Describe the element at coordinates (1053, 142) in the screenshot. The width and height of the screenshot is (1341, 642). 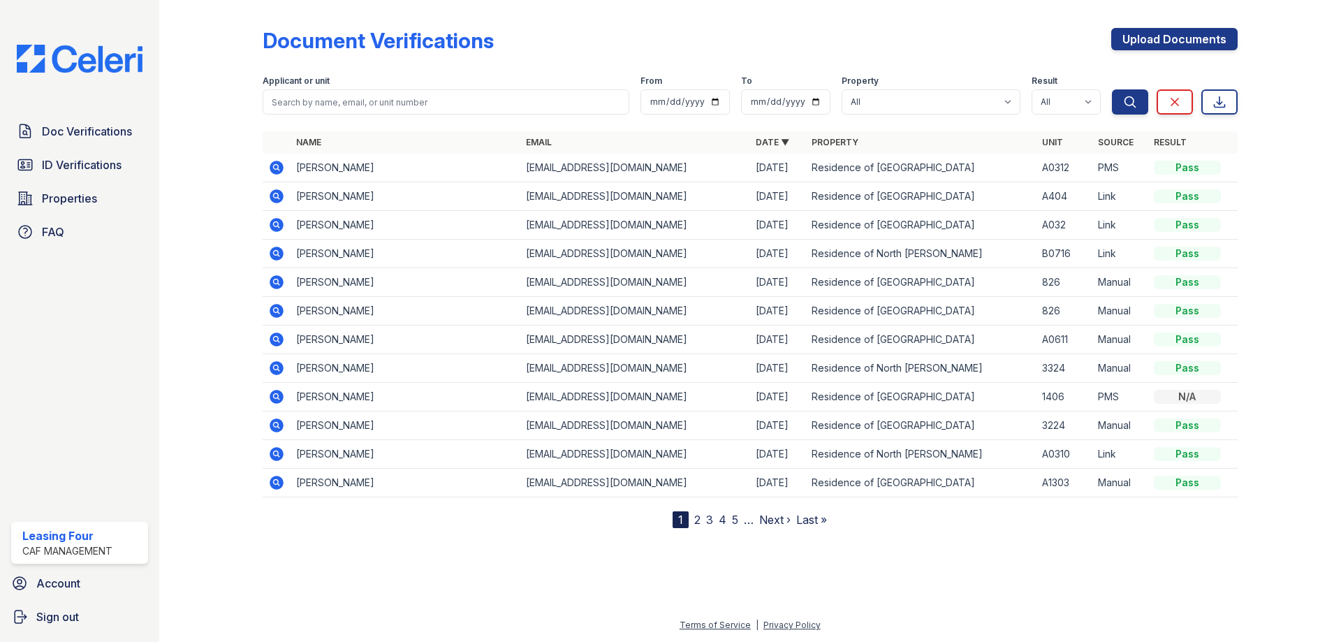
I see `a: Unit` at that location.